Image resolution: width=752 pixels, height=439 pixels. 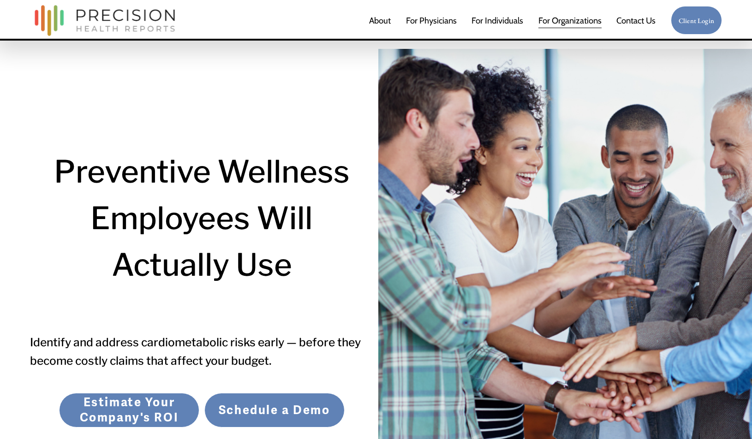 I want to click on a: Schedule a Demo, so click(x=275, y=410).